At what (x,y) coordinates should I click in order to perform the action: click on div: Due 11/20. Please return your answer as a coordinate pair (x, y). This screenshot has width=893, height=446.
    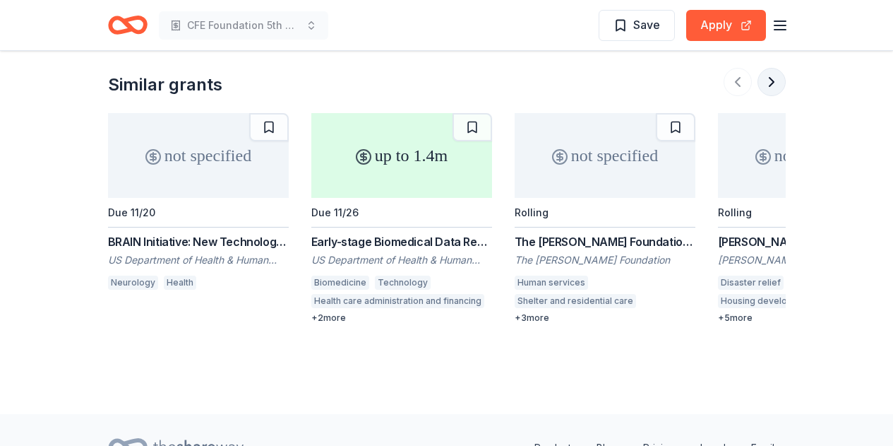
    Looking at the image, I should click on (131, 212).